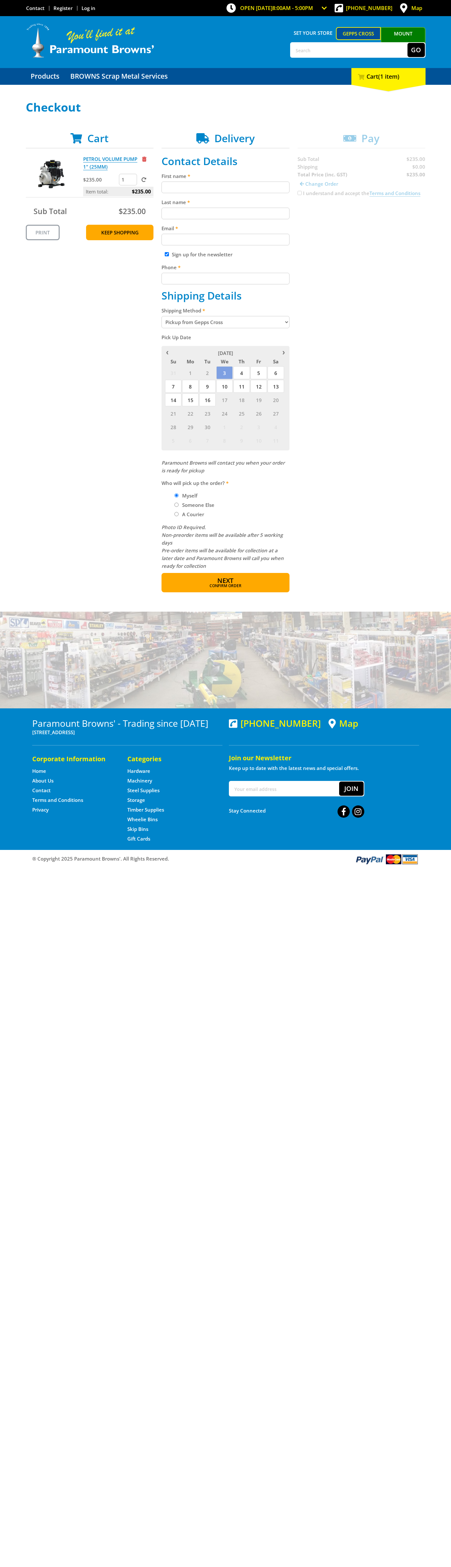 This screenshot has height=1567, width=451. I want to click on label: Last name, so click(225, 202).